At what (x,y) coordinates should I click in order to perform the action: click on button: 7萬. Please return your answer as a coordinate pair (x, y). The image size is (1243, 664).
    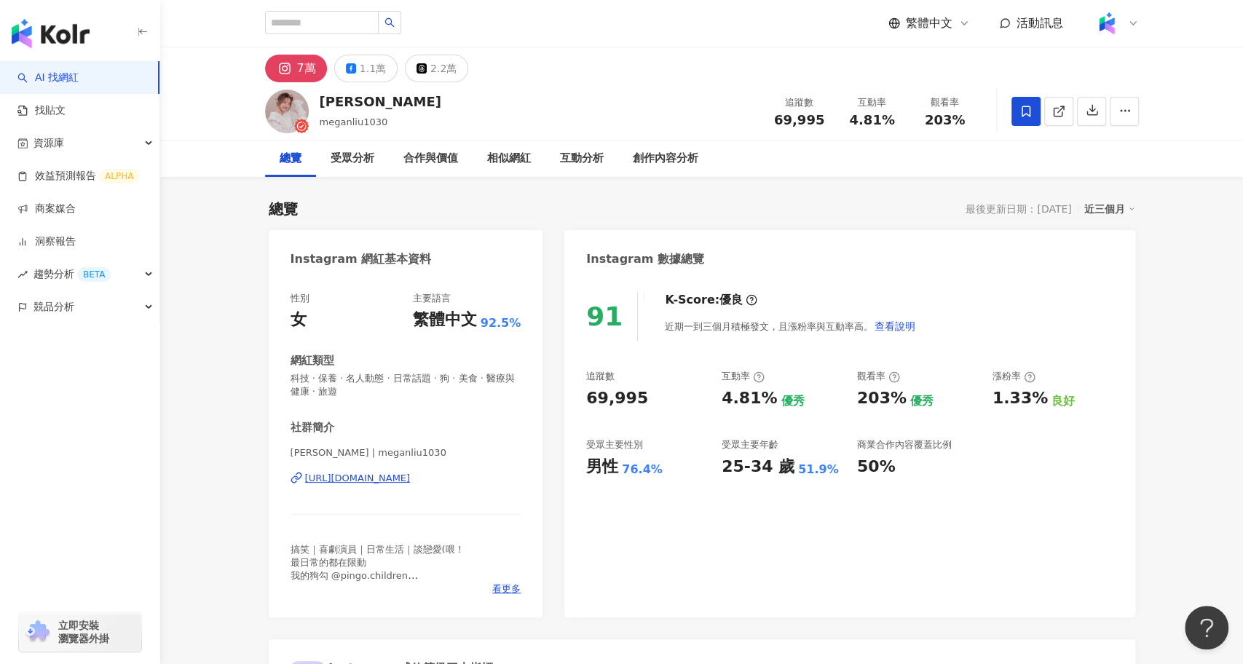
    Looking at the image, I should click on (296, 68).